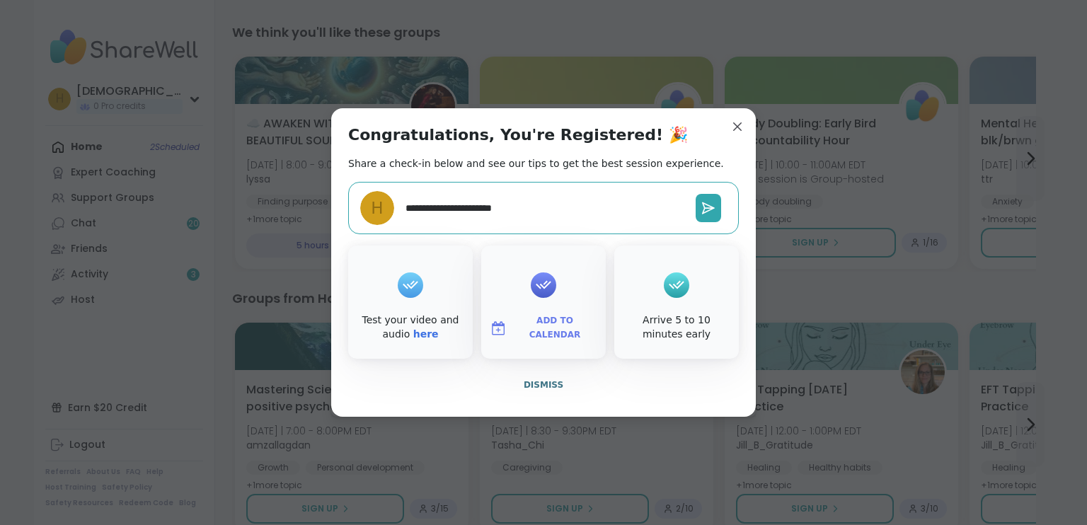 The width and height of the screenshot is (1087, 525). Describe the element at coordinates (555, 328) in the screenshot. I see `span: Add to Calendar` at that location.